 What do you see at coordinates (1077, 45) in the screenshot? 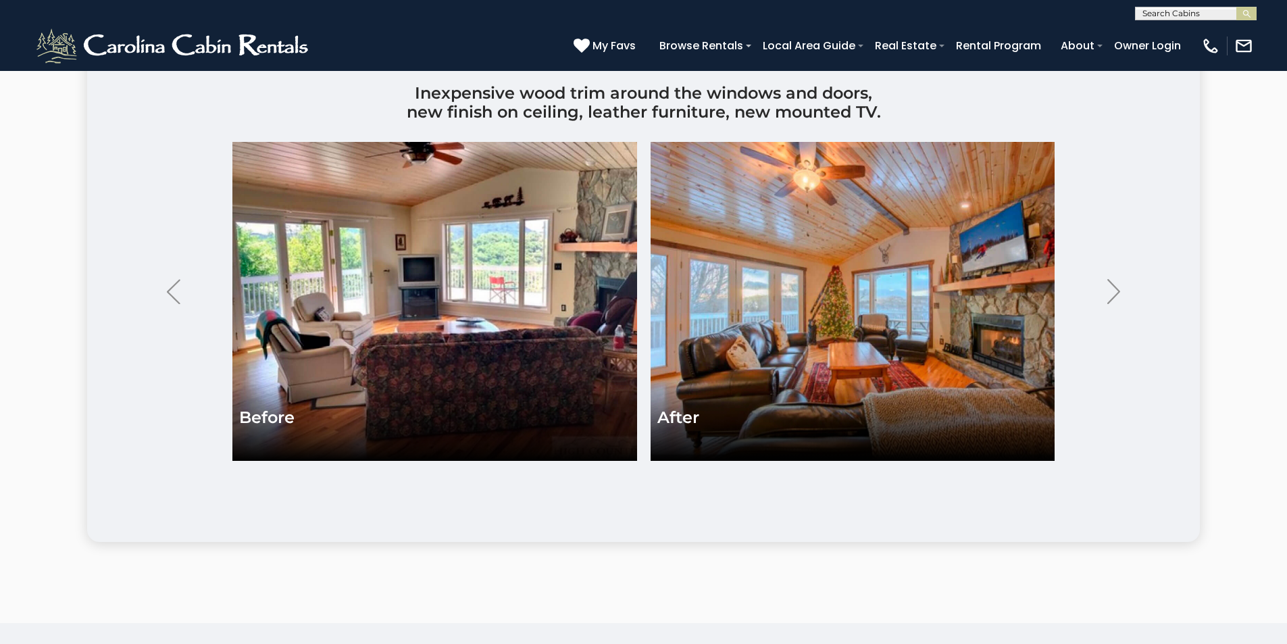
I see `a: About` at bounding box center [1077, 45].